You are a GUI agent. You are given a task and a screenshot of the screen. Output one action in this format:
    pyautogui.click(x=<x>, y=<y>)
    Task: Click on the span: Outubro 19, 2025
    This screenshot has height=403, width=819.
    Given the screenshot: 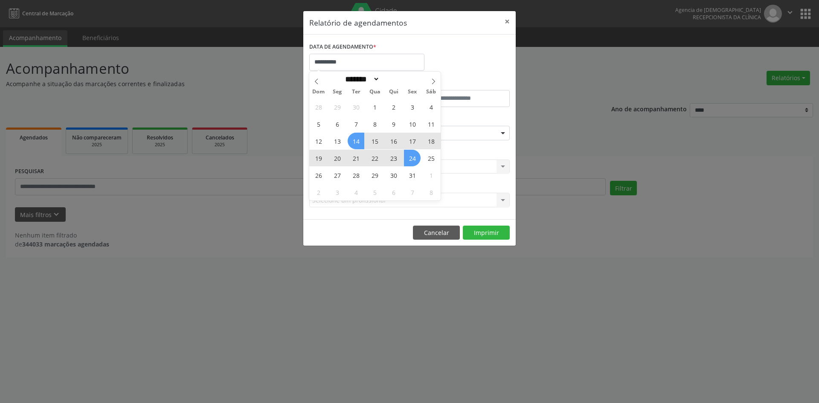 What is the action you would take?
    pyautogui.click(x=318, y=158)
    